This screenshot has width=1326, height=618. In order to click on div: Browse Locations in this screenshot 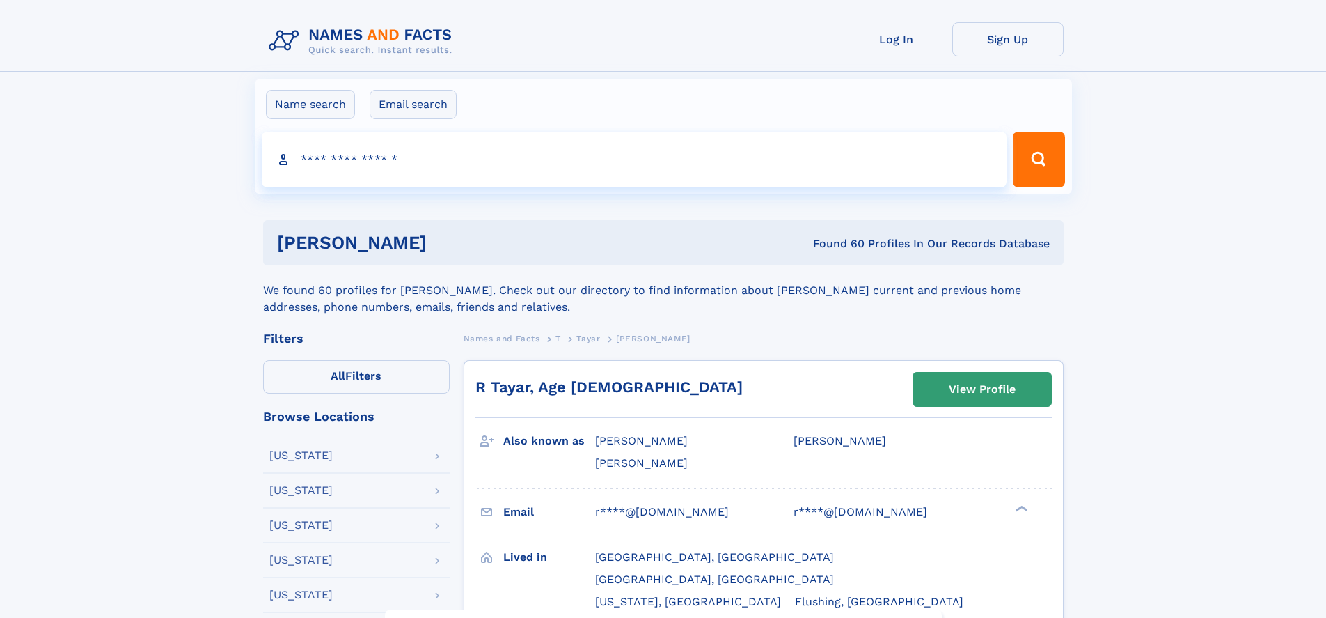, I will do `click(357, 416)`.